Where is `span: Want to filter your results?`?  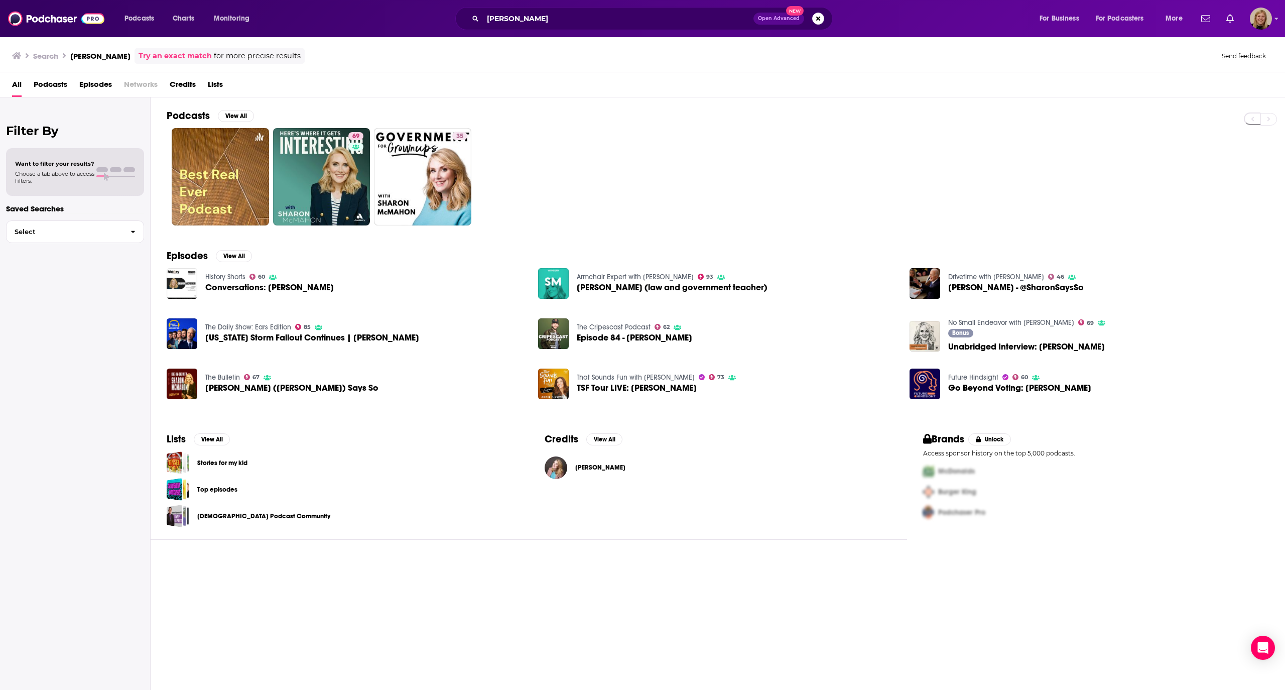 span: Want to filter your results? is located at coordinates (55, 164).